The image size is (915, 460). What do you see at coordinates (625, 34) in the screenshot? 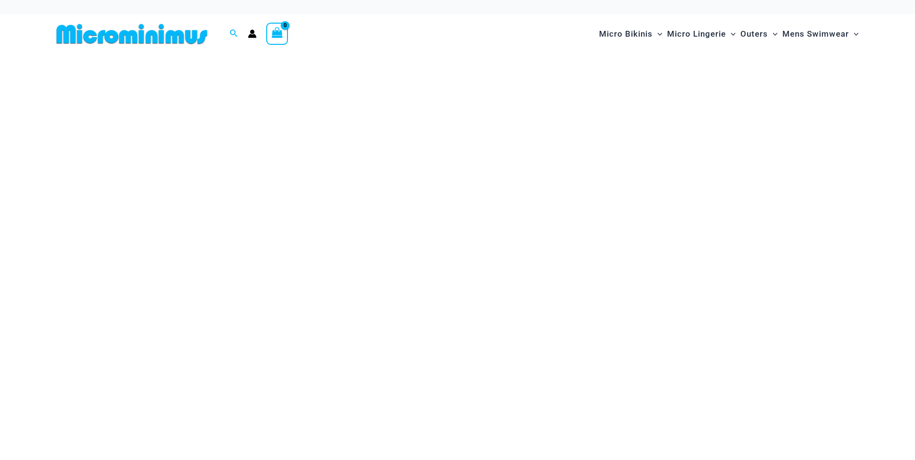
I see `span: Micro Bikinis` at bounding box center [625, 34].